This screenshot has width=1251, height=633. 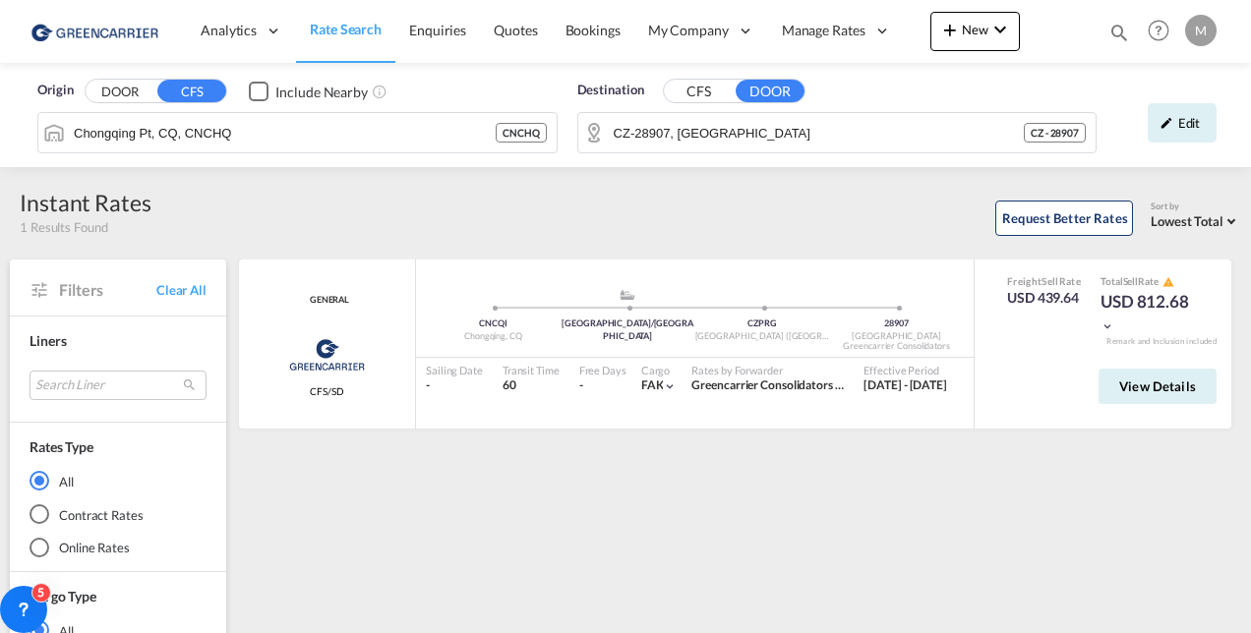 I want to click on div: Cargo Type, so click(x=63, y=597).